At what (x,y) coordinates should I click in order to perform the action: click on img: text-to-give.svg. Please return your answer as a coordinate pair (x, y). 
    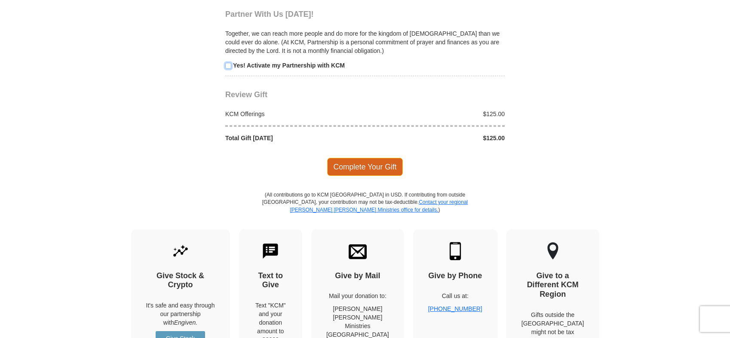
    Looking at the image, I should click on (270, 251).